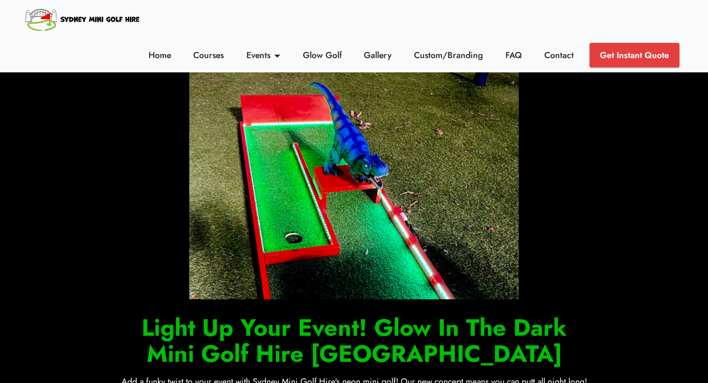 Image resolution: width=708 pixels, height=383 pixels. I want to click on a: Gallery, so click(378, 55).